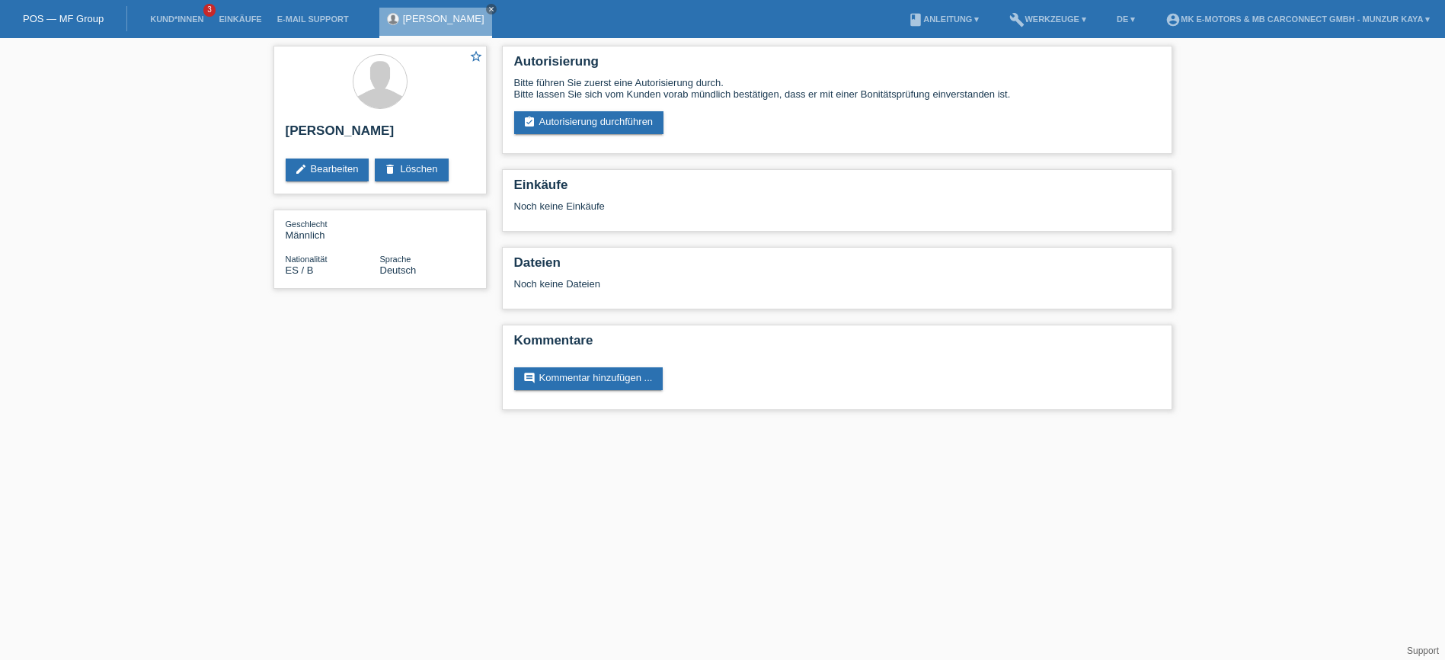 This screenshot has width=1445, height=660. What do you see at coordinates (476, 56) in the screenshot?
I see `i: star_border` at bounding box center [476, 56].